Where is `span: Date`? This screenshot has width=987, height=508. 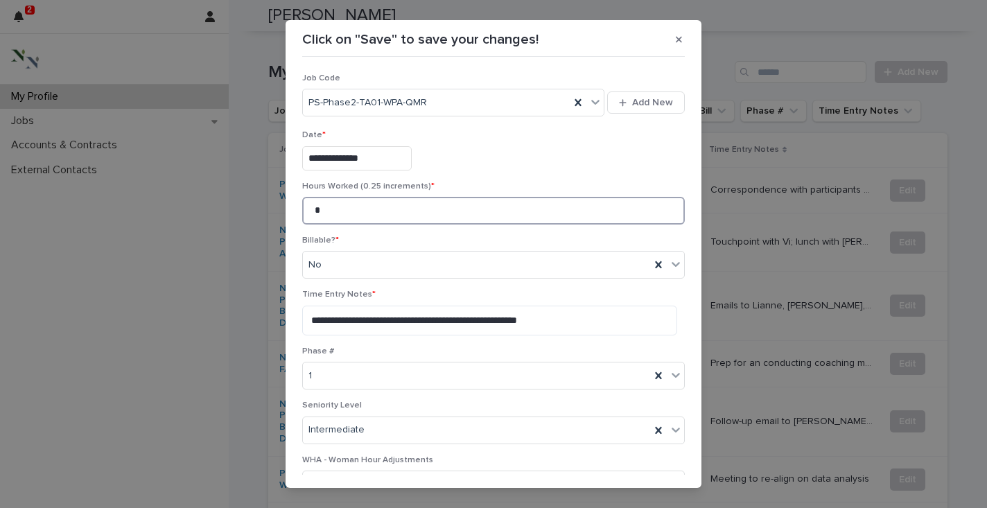 span: Date is located at coordinates (314, 135).